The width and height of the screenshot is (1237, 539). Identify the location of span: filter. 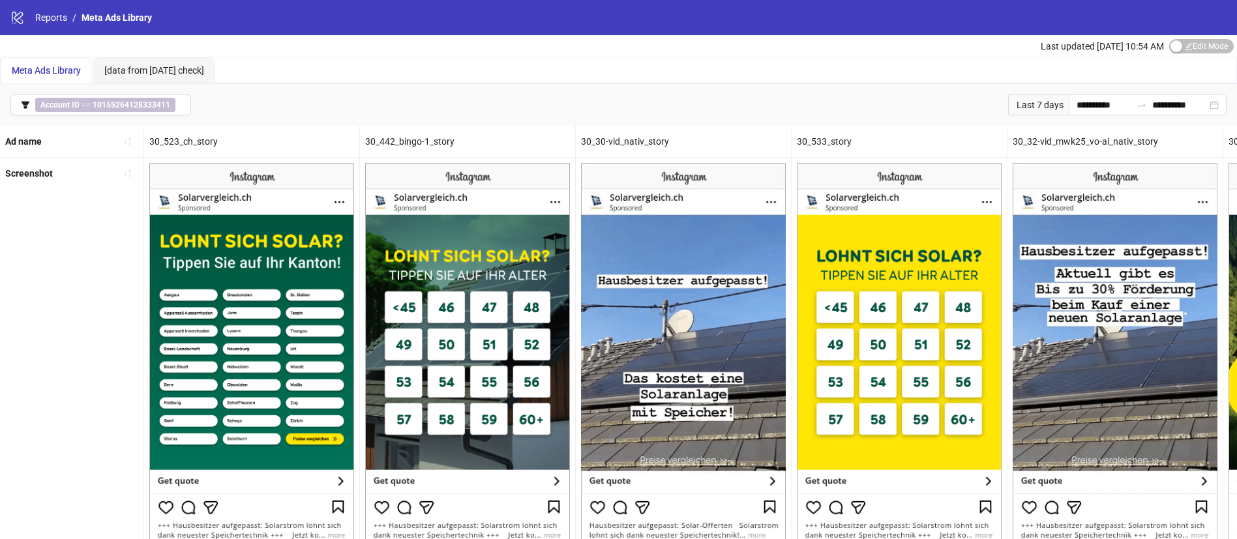
(25, 105).